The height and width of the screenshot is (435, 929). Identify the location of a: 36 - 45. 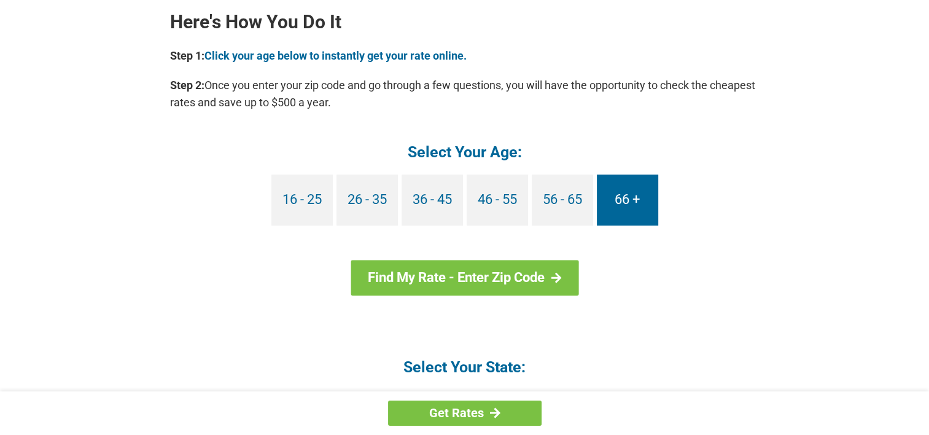
(432, 200).